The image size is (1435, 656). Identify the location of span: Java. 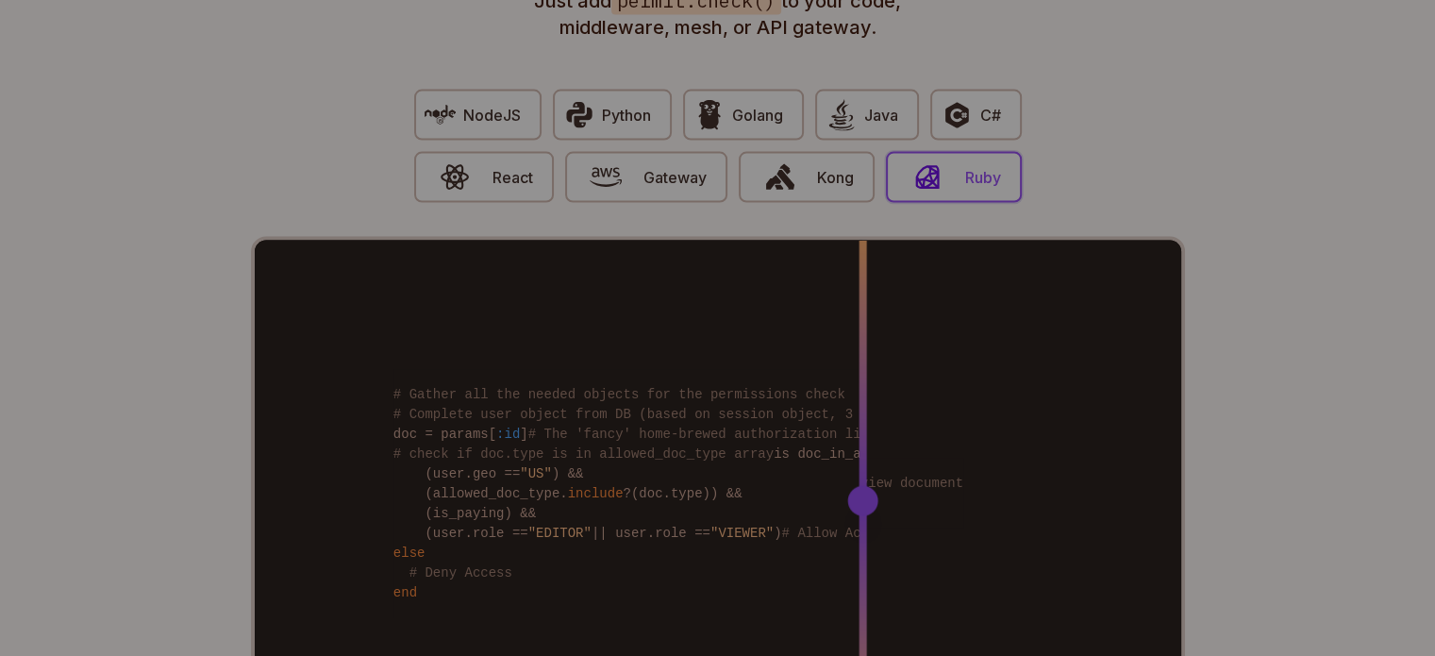
(881, 115).